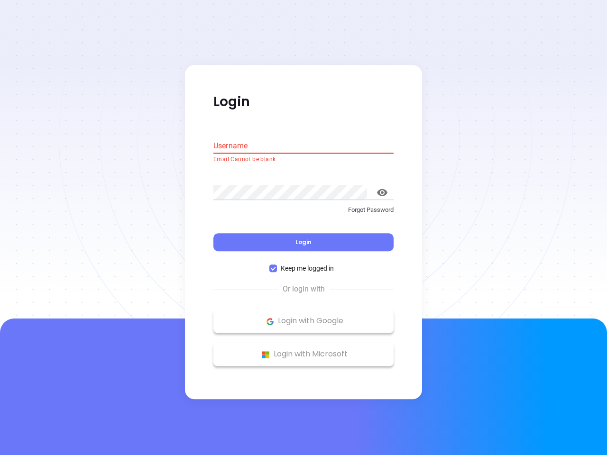  I want to click on button: Google Logo Login with Google, so click(303, 321).